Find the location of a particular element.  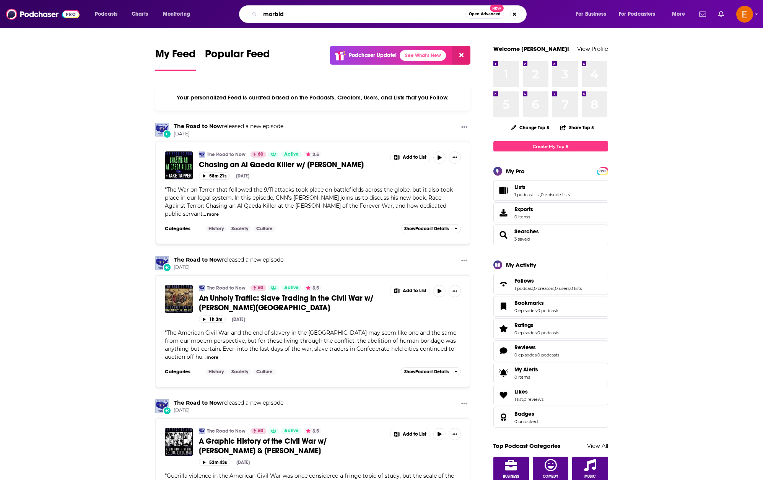

a: Show notifications dropdown is located at coordinates (703, 14).